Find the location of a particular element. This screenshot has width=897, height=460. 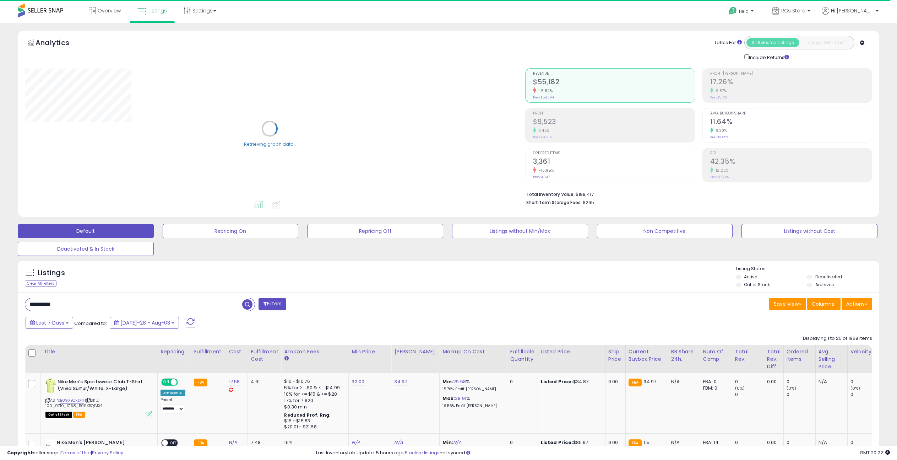

button: Non Competitive is located at coordinates (665, 231).